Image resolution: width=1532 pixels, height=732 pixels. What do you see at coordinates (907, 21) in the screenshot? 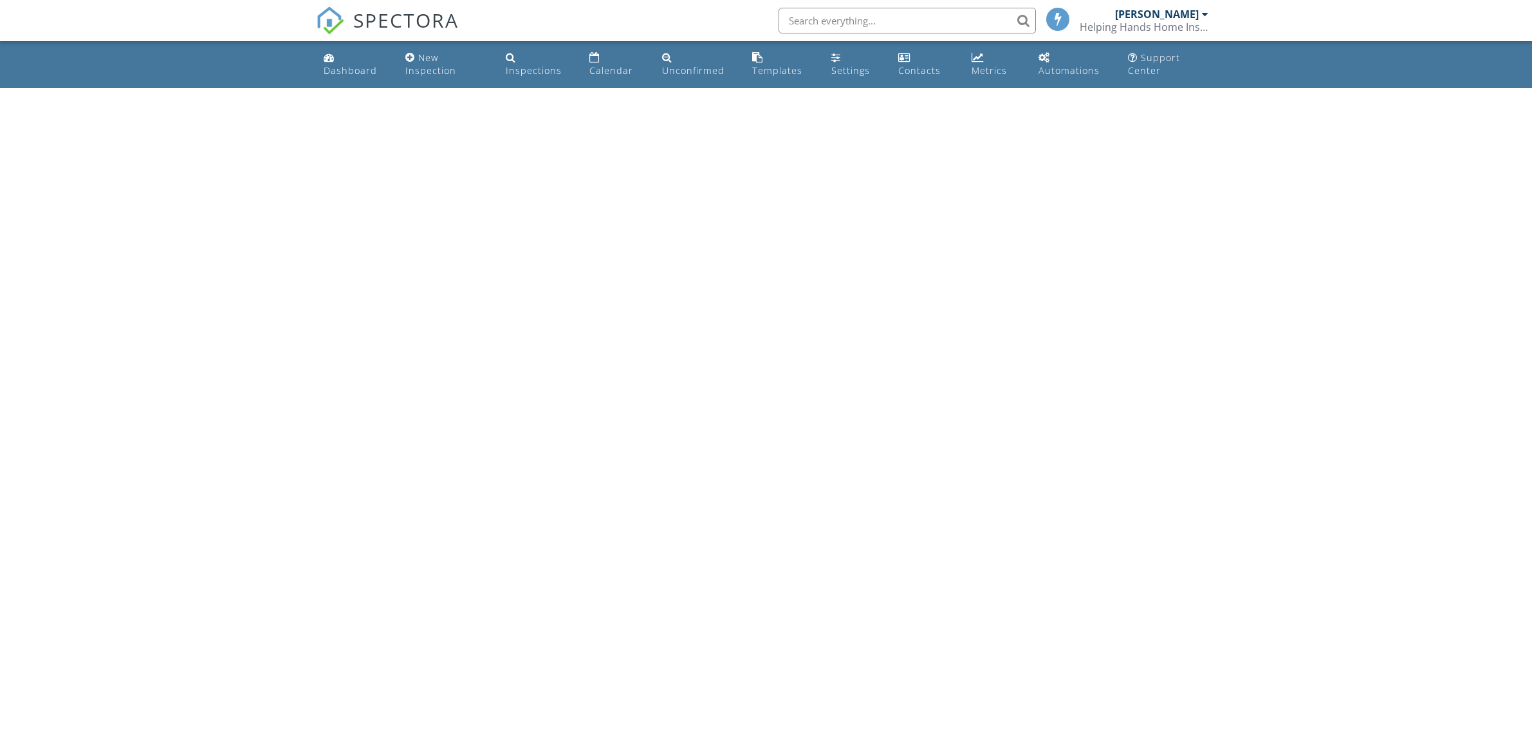
I see `input: Search everything...` at bounding box center [907, 21].